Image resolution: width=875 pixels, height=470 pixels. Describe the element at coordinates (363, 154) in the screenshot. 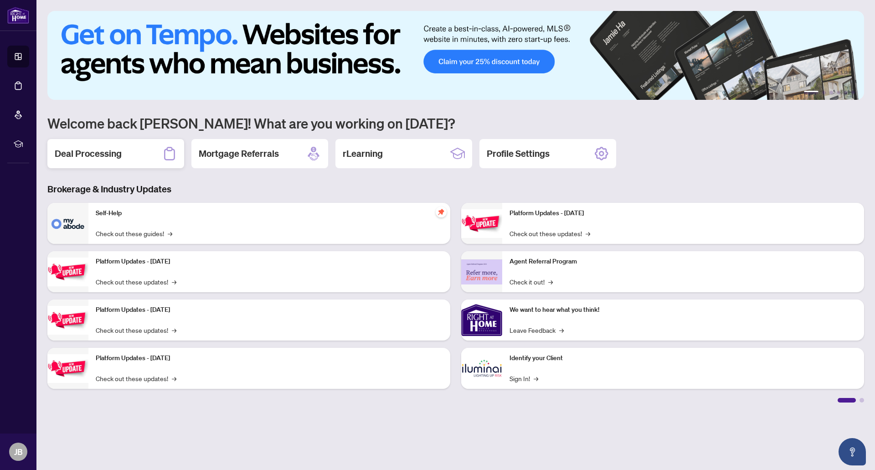

I see `h2: rLearning` at that location.